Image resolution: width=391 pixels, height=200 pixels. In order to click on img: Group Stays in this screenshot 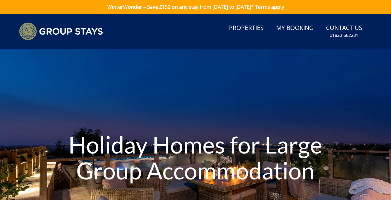, I will do `click(61, 31)`.